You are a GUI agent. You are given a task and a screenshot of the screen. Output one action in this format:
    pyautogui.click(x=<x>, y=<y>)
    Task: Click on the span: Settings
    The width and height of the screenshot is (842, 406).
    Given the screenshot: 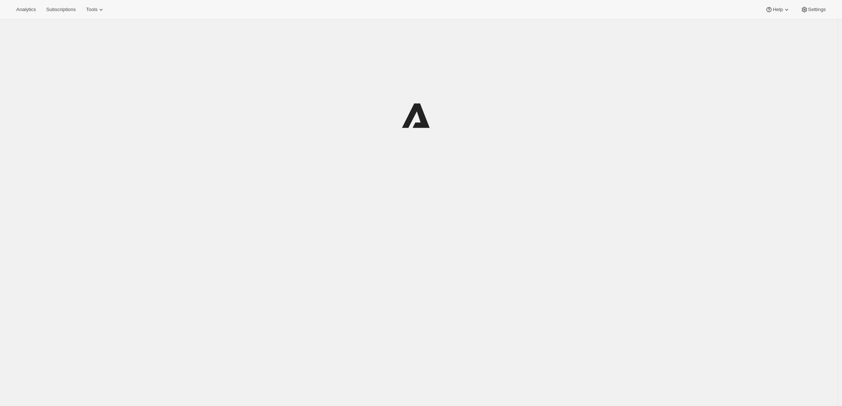 What is the action you would take?
    pyautogui.click(x=817, y=10)
    